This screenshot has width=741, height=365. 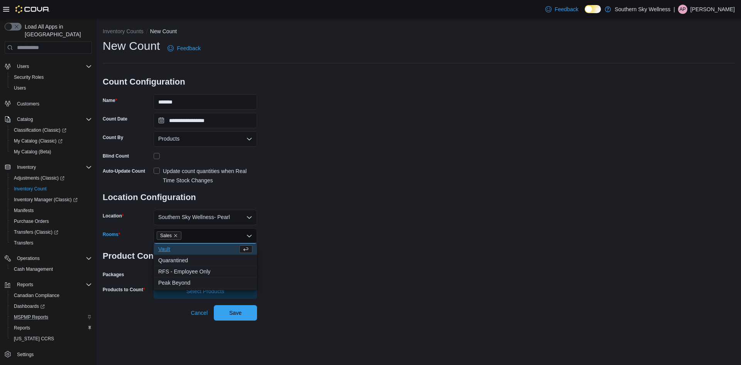 What do you see at coordinates (24, 243) in the screenshot?
I see `span: Transfers` at bounding box center [24, 243].